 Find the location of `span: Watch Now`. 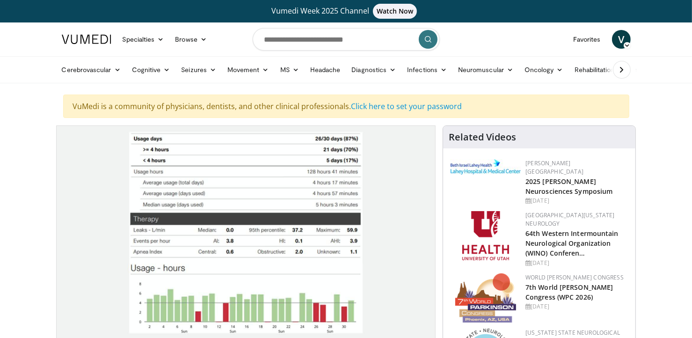

span: Watch Now is located at coordinates (395, 11).